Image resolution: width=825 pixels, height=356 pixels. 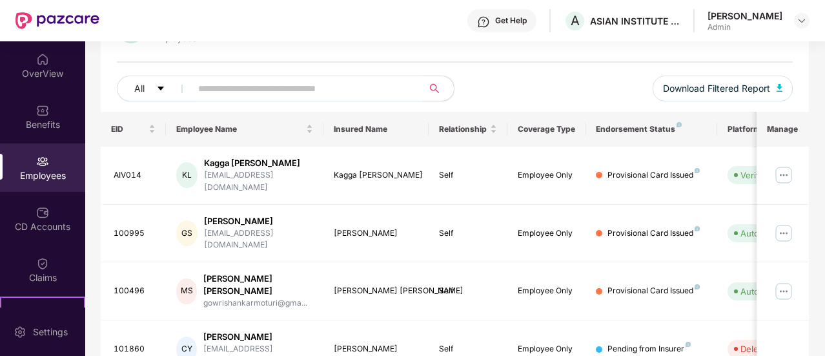 What do you see at coordinates (802, 21) in the screenshot?
I see `img: svg+xml;base64,PHN2ZyBpZD0iRHJvcGRvd24tMzJ4MzIiIHhtbG5zPSJodHRwOi8vd3d3LnczLm9yZy8yMDAwL3N2ZyIgd2...` at bounding box center [802, 21].